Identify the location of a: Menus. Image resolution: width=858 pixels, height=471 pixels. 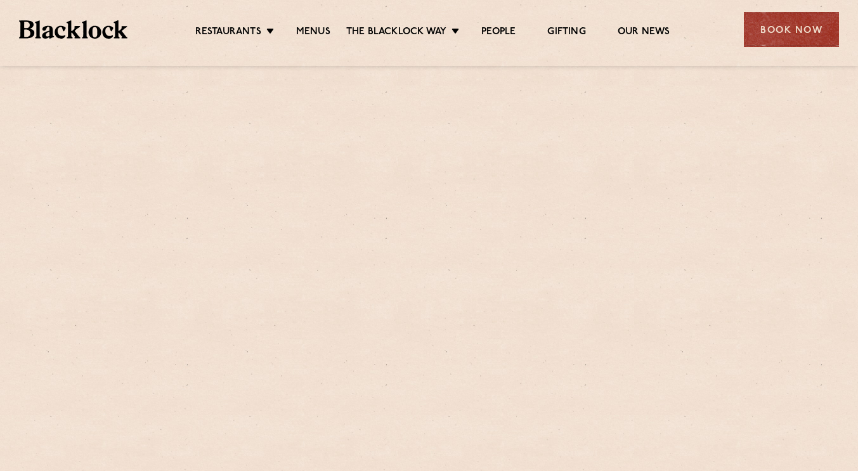
(313, 33).